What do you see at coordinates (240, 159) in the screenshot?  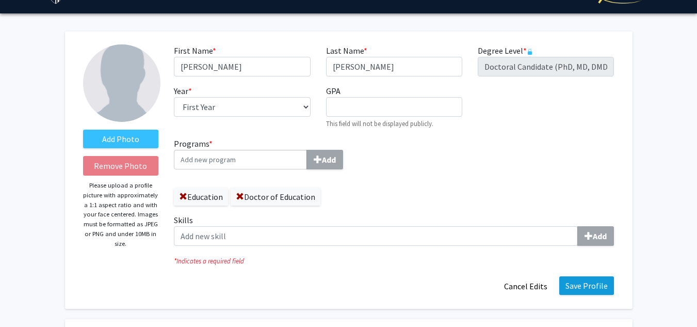 I see `input: Programs*Add` at bounding box center [240, 159].